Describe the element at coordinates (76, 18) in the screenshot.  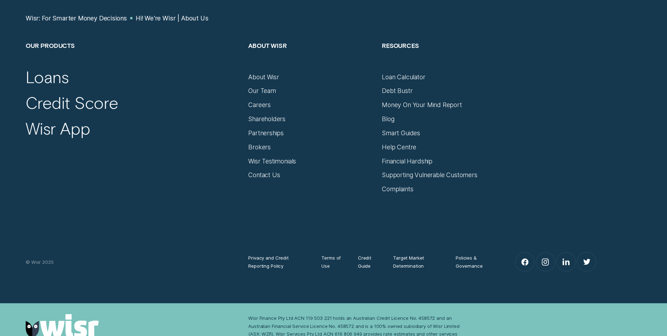
I see `div: Wisr: For Smarter Money Decisions` at that location.